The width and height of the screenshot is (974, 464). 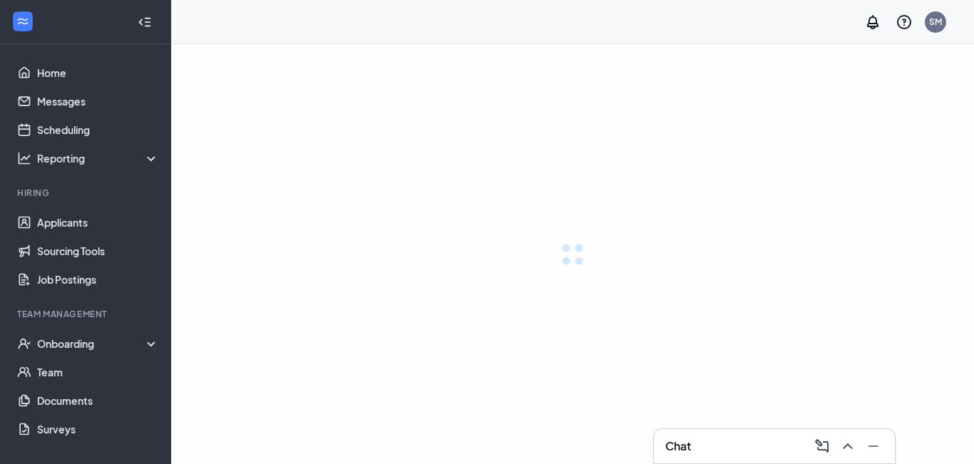 What do you see at coordinates (145, 22) in the screenshot?
I see `svg: Collapse` at bounding box center [145, 22].